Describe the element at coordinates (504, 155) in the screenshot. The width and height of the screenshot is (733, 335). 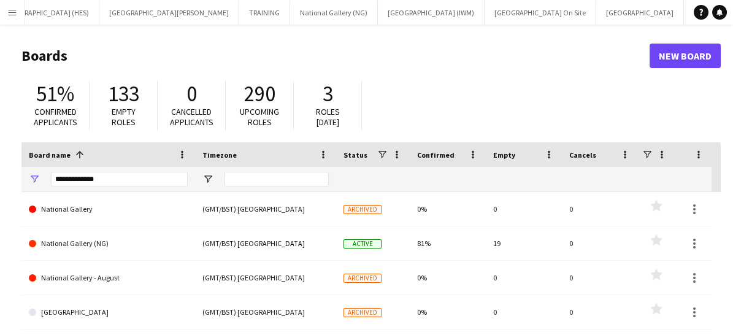
I see `span: Empty` at that location.